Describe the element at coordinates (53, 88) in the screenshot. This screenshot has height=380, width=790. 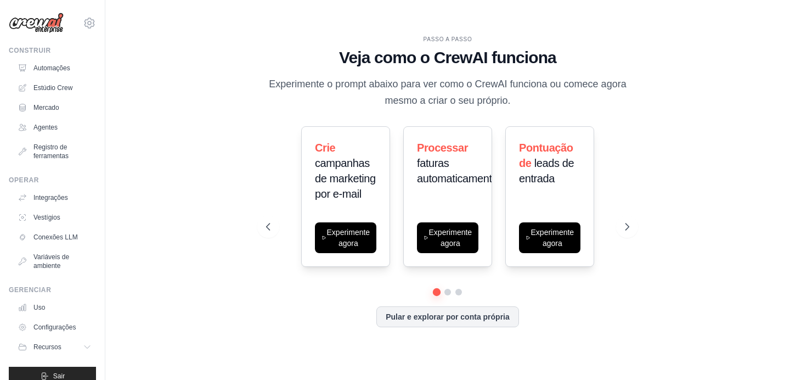
I see `font: Estúdio Crew` at that location.